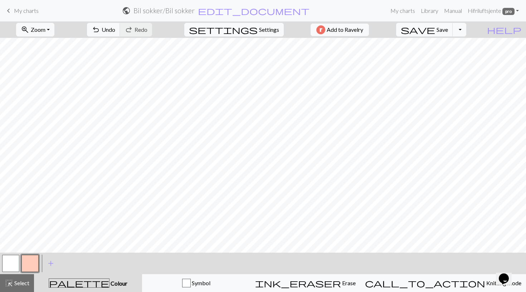 The width and height of the screenshot is (526, 292). Describe the element at coordinates (508, 11) in the screenshot. I see `span: pro` at that location.